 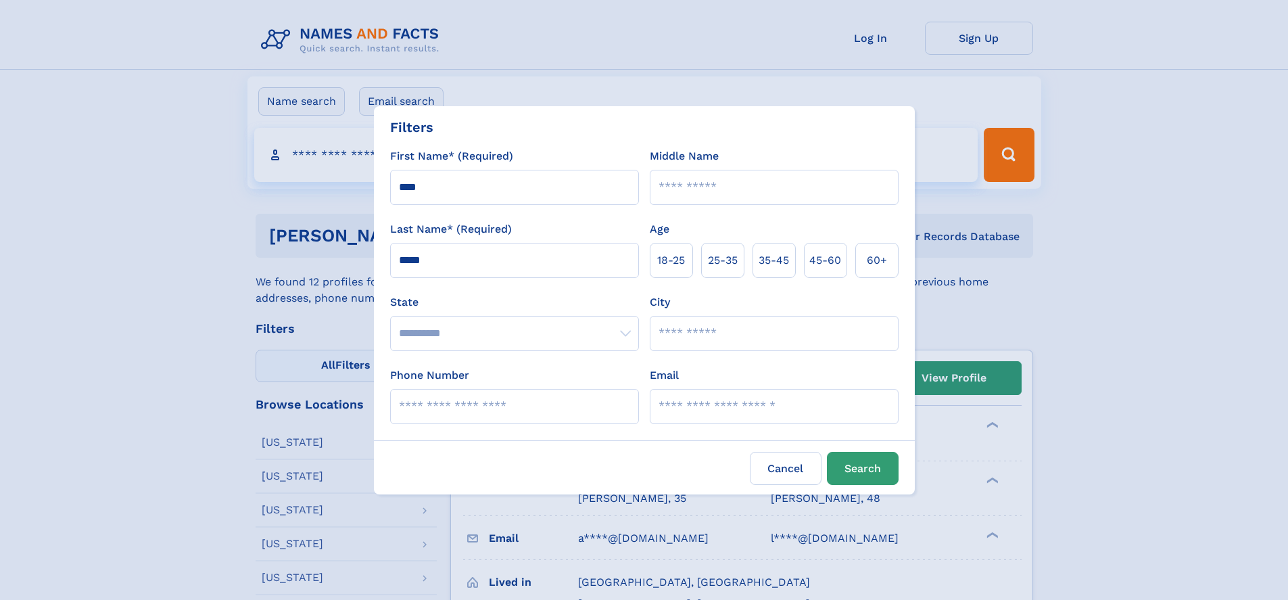 I want to click on span: 25‑35, so click(x=723, y=260).